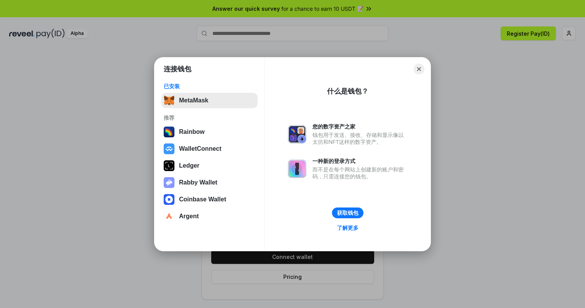  I want to click on img: svg+xml,%3Csvg%20width%3D%22120%22%20height%3D%22120%22%20viewBox%3D%220%200%20120%20120%22%20fil..., so click(169, 132).